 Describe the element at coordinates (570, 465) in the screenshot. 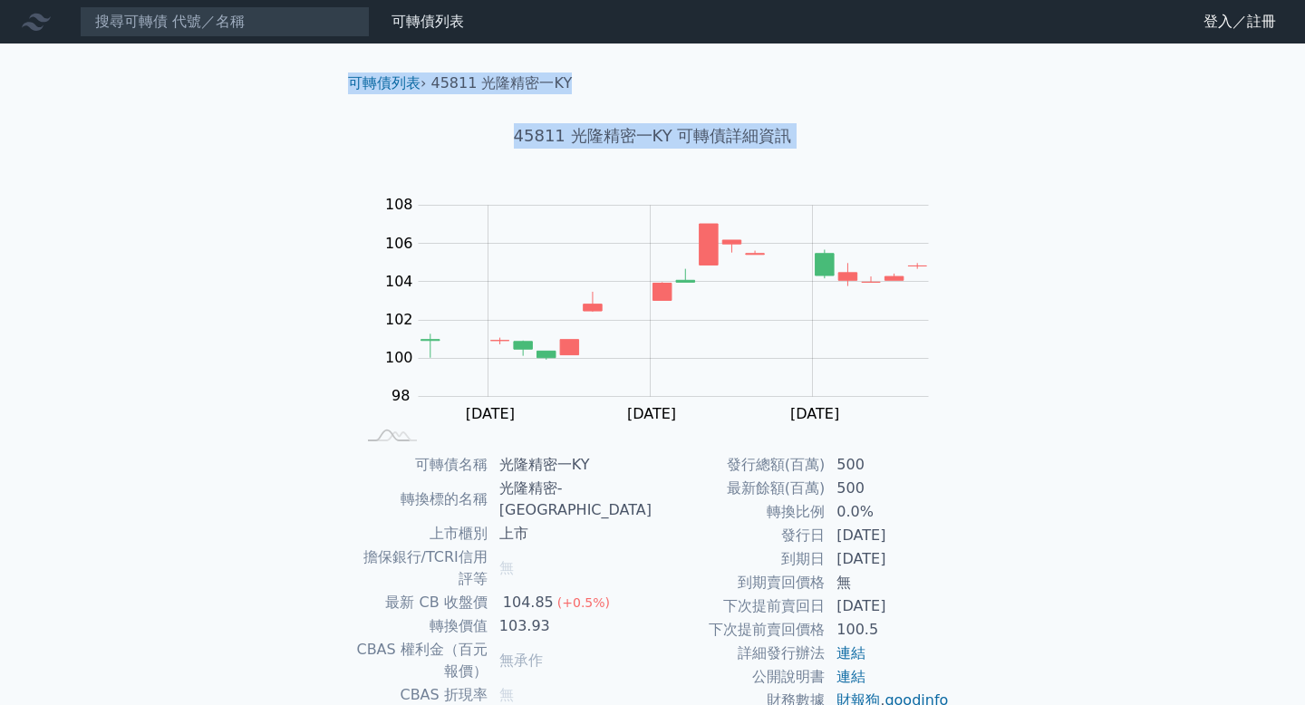

I see `td: 光隆精密一KY` at that location.